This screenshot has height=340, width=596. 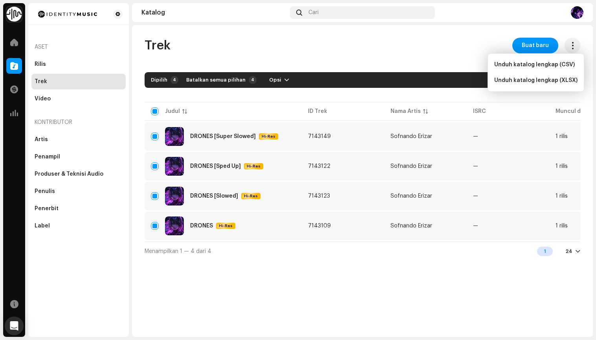 What do you see at coordinates (79, 226) in the screenshot?
I see `re-m-nav-item: Label` at bounding box center [79, 226].